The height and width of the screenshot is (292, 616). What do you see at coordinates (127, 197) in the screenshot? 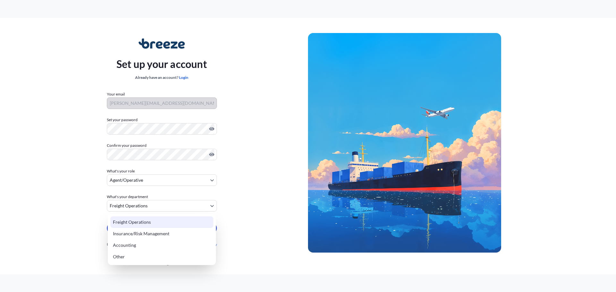
I see `span: What's your department` at bounding box center [127, 197].